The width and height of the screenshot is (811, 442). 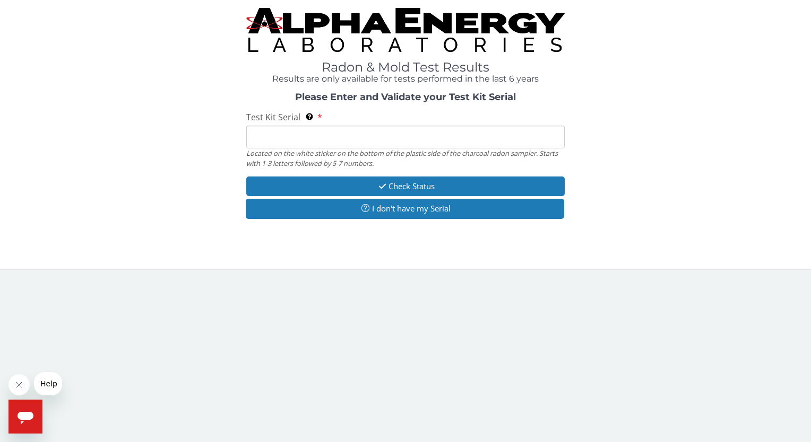 What do you see at coordinates (405, 158) in the screenshot?
I see `div: Located on the white sticker on the bottom of the plastic side of the charcoal radon sampler. Sta...` at bounding box center [405, 158].